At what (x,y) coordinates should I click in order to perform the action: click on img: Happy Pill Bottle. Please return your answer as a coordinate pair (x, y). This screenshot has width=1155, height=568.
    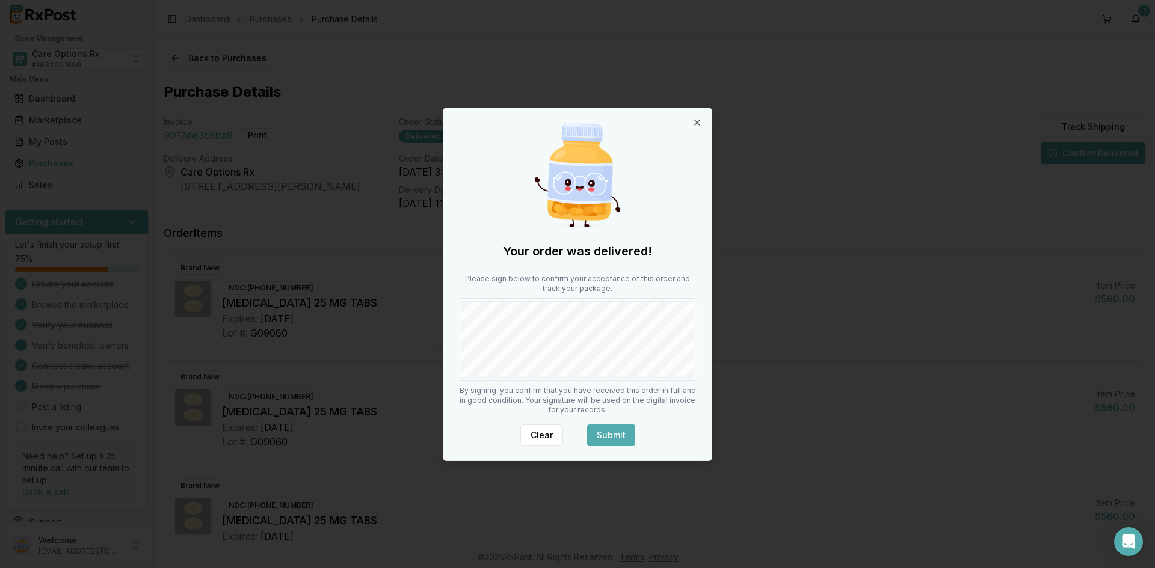
    Looking at the image, I should click on (577, 176).